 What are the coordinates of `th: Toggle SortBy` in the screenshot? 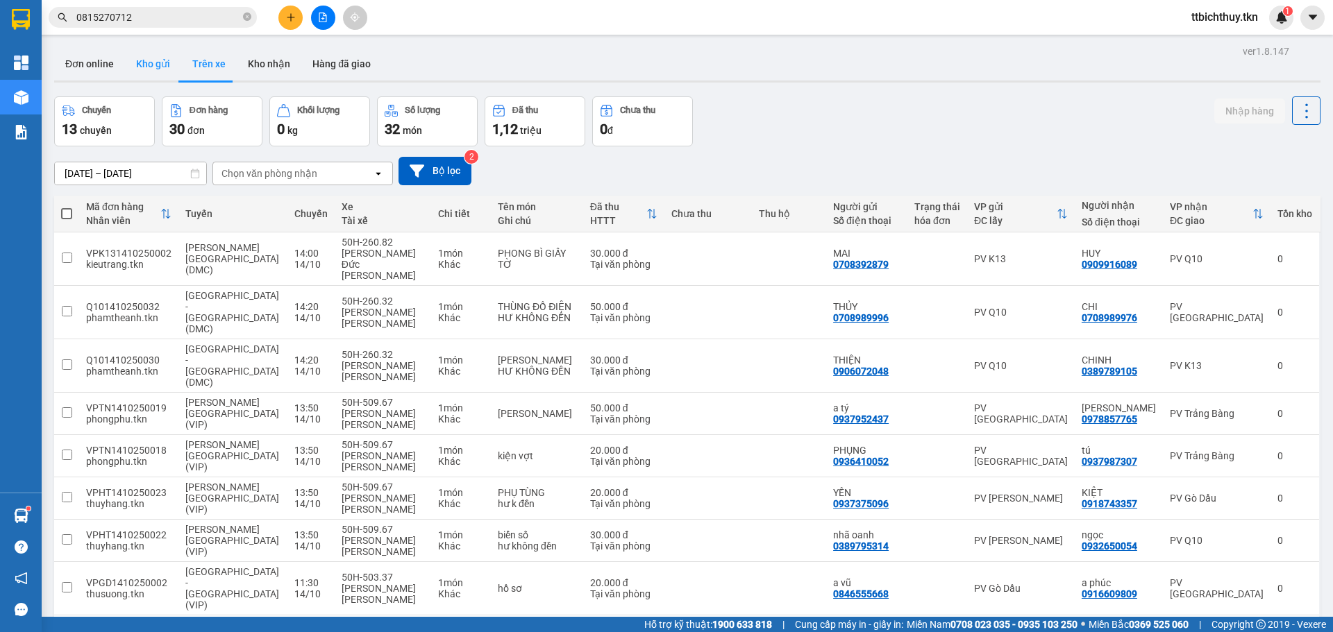 It's located at (623, 214).